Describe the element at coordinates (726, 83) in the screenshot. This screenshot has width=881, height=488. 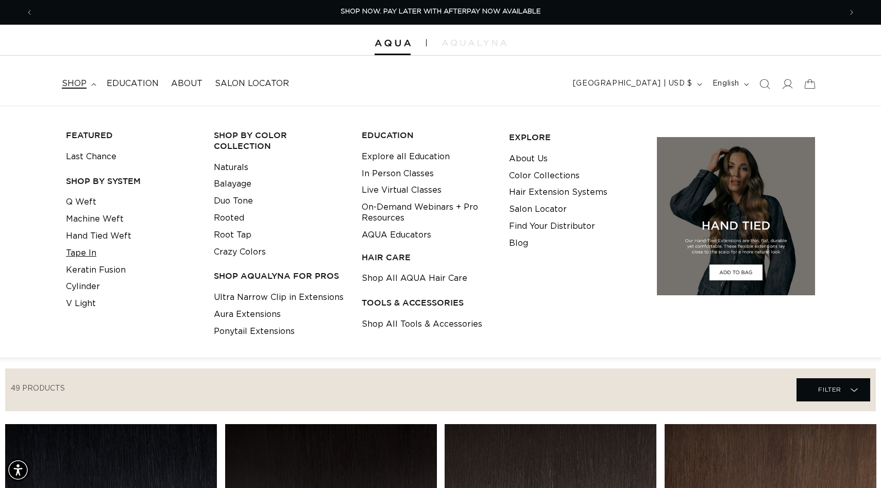
I see `span: English` at that location.